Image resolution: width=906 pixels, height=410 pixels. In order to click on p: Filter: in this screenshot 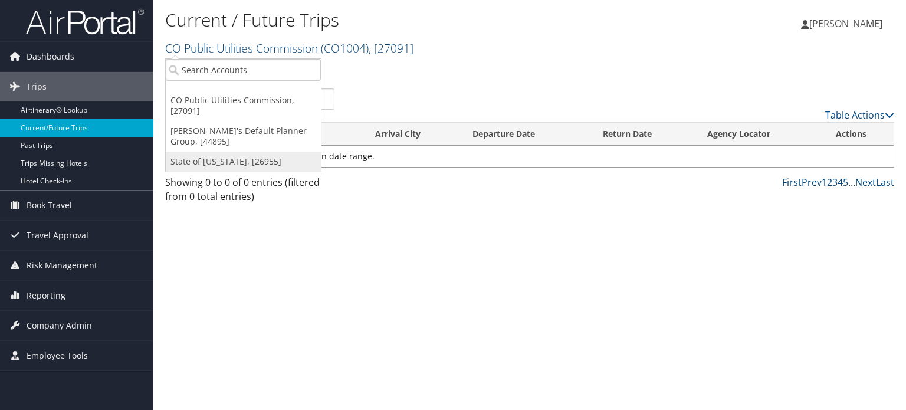, I will do `click(408, 70)`.